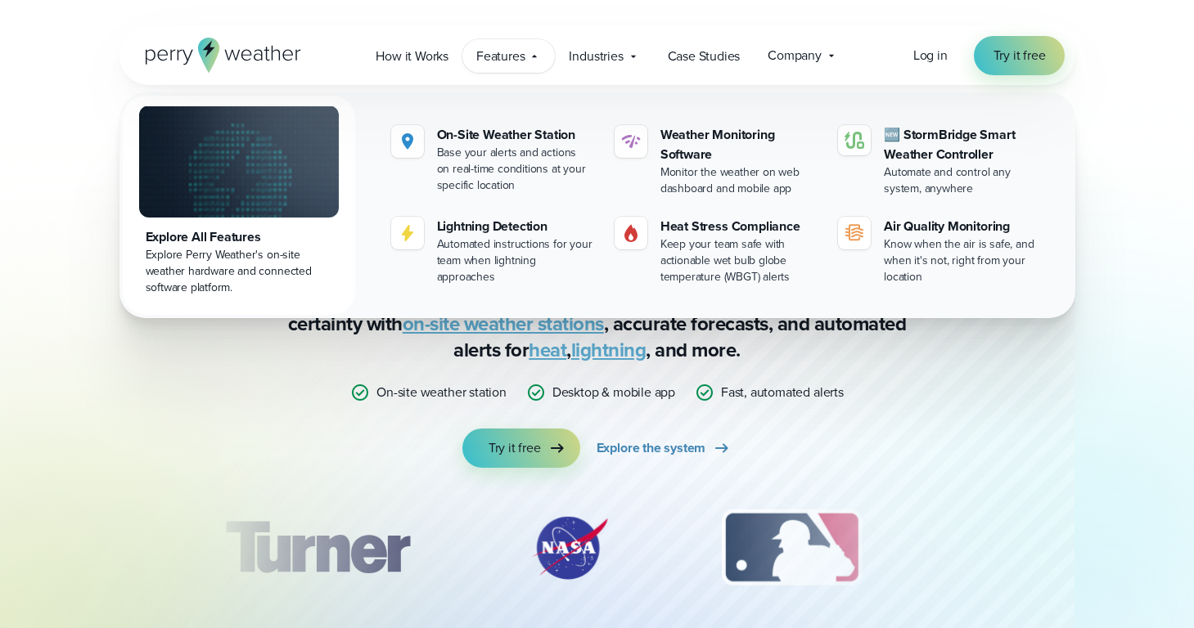 This screenshot has height=628, width=1194. What do you see at coordinates (1022, 548) in the screenshot?
I see `img: PGA.svg` at bounding box center [1022, 548].